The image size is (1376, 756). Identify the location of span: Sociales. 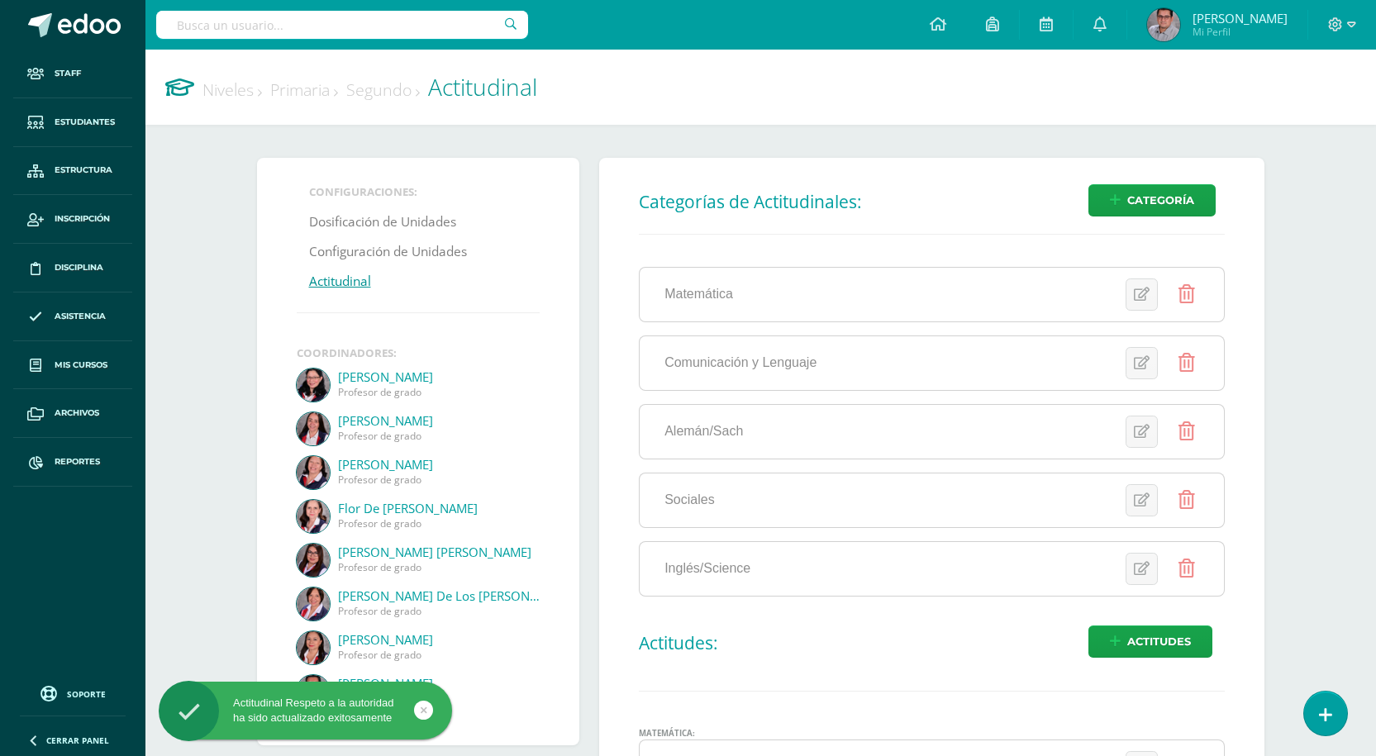
(689, 500).